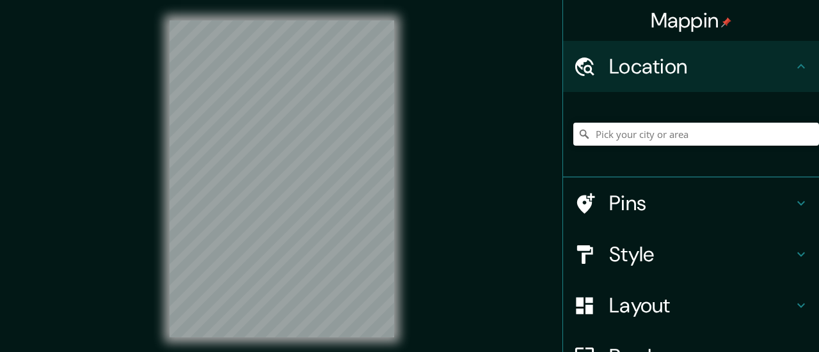  I want to click on h4: Layout, so click(701, 306).